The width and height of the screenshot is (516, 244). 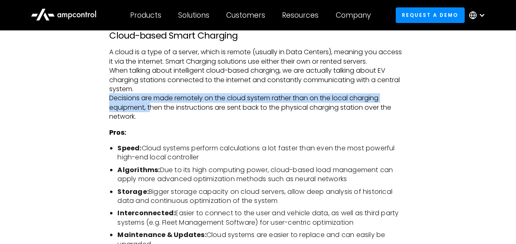 I want to click on strong: Pros:, so click(x=117, y=132).